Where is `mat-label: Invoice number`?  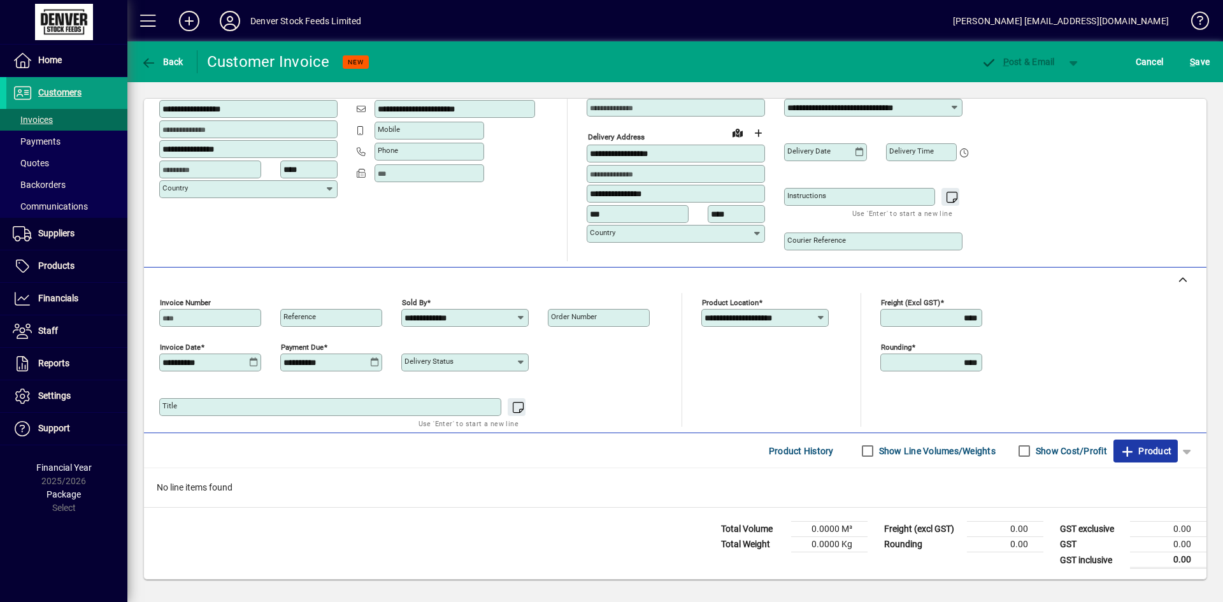
mat-label: Invoice number is located at coordinates (185, 303).